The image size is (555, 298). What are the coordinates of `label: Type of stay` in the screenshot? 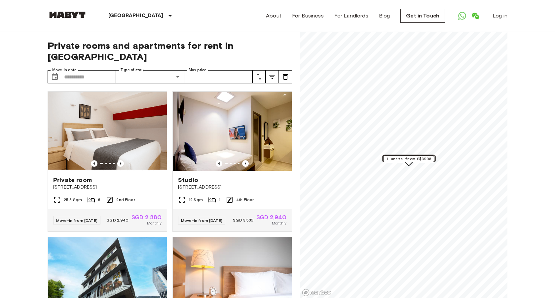 It's located at (132, 70).